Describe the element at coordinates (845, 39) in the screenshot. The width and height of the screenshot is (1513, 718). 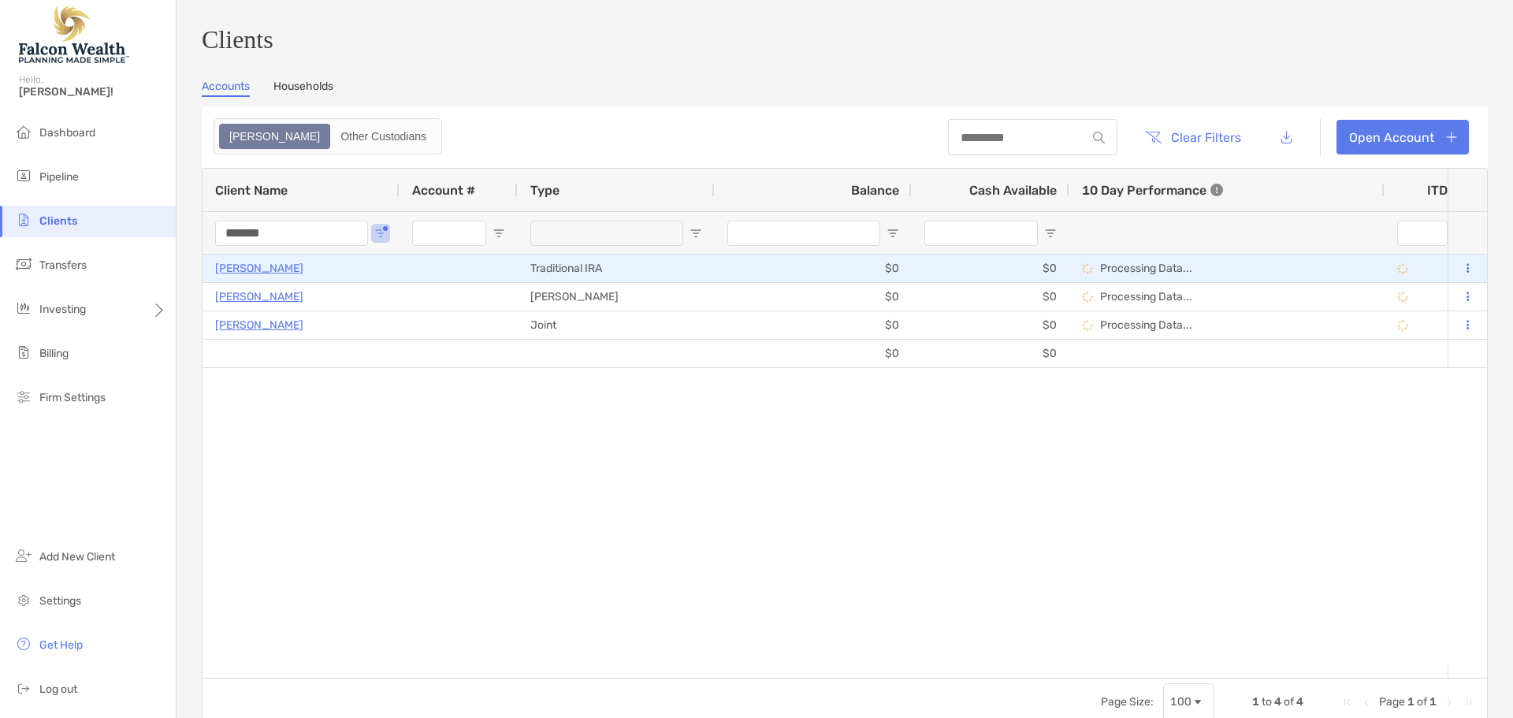
I see `h3: Clients` at that location.